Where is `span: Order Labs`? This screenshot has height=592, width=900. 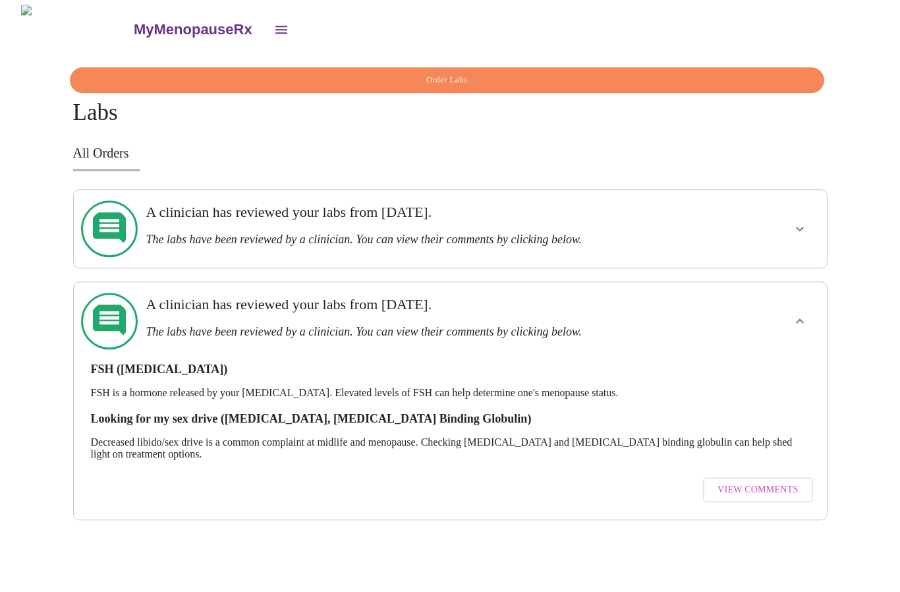
span: Order Labs is located at coordinates (447, 80).